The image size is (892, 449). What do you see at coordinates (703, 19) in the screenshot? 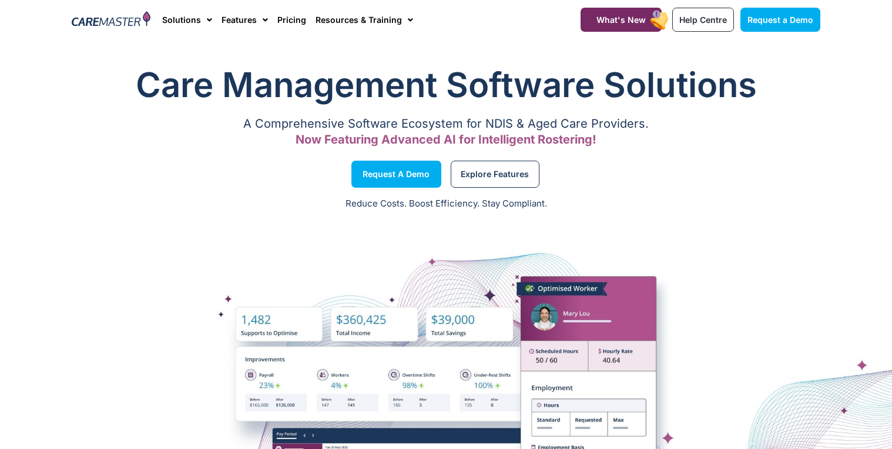
I see `span: Help Centre` at bounding box center [703, 19].